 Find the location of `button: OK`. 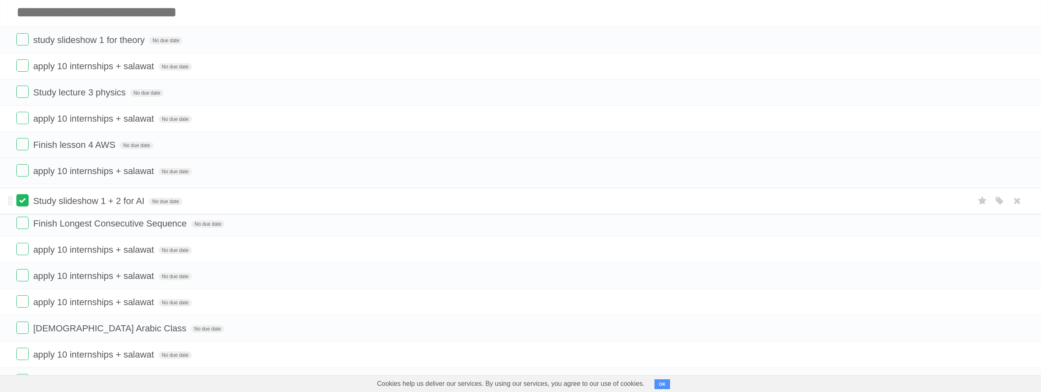

button: OK is located at coordinates (662, 384).